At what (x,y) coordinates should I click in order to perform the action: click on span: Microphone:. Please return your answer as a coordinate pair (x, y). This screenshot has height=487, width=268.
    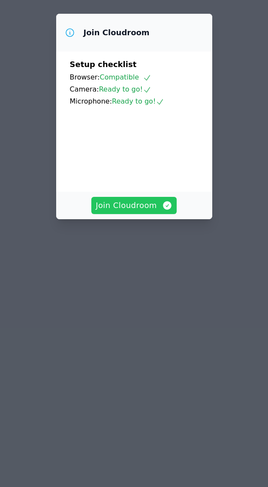
    Looking at the image, I should click on (91, 101).